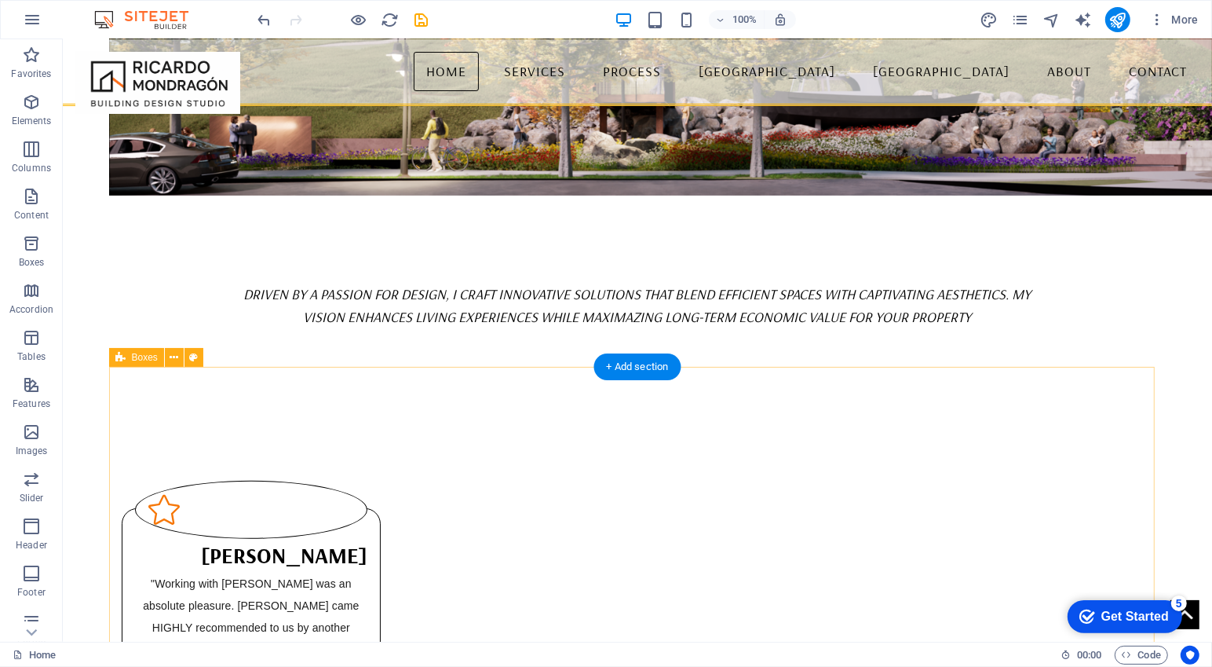 The width and height of the screenshot is (1212, 667). What do you see at coordinates (1081, 655) in the screenshot?
I see `h6: Session time` at bounding box center [1081, 655].